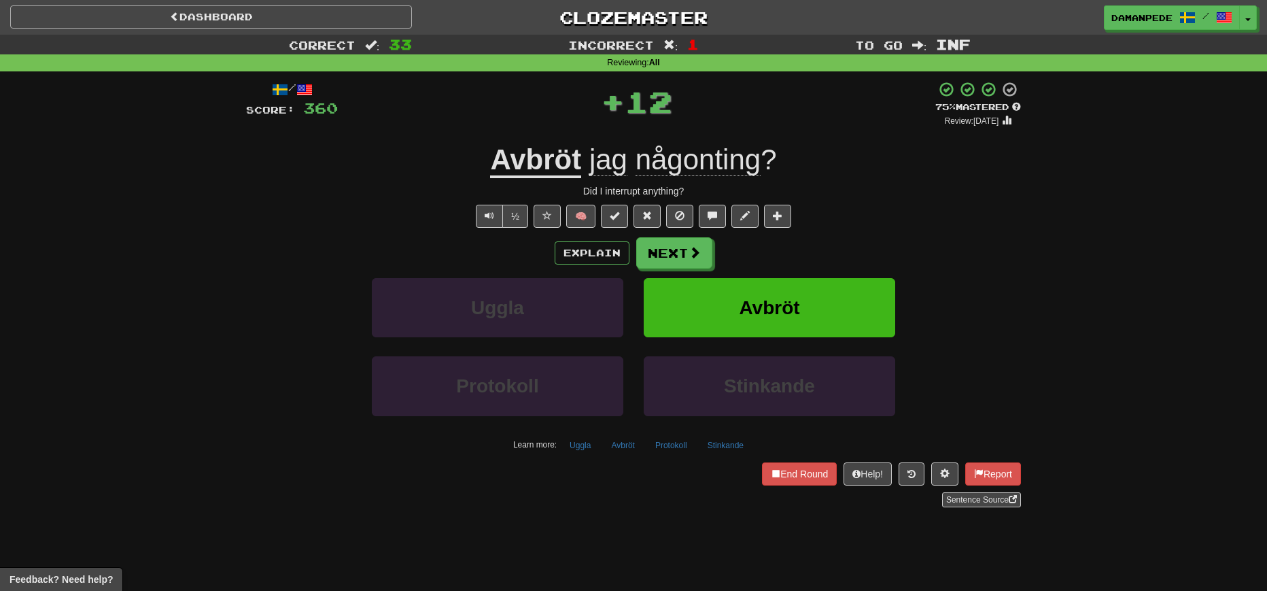  Describe the element at coordinates (770, 385) in the screenshot. I see `span: Stinkande` at that location.